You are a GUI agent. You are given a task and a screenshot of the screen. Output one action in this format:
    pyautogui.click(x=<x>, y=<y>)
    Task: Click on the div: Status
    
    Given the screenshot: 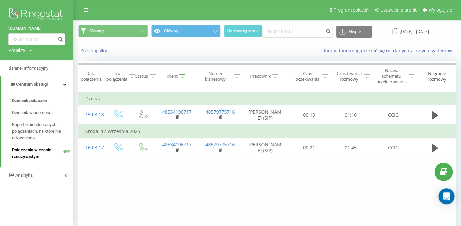 What is the action you would take?
    pyautogui.click(x=141, y=76)
    